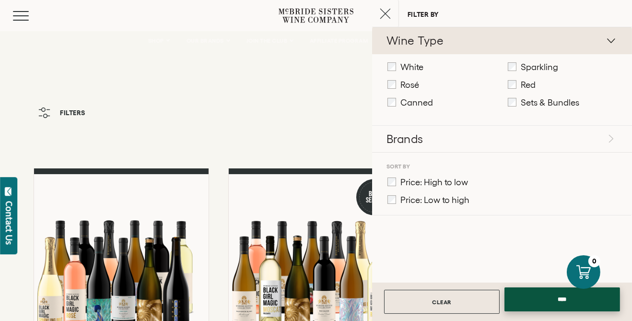 The image size is (632, 321). I want to click on span: Canned, so click(416, 103).